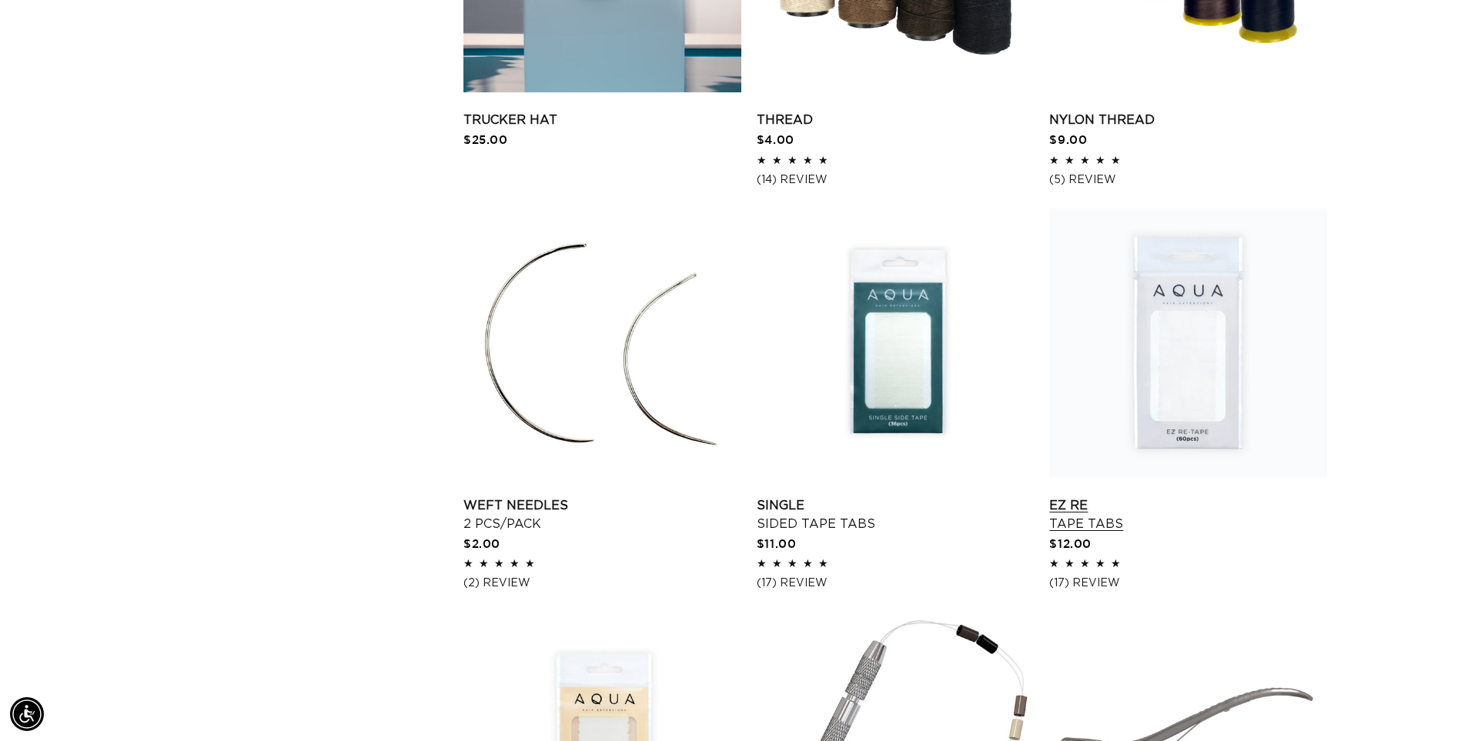  What do you see at coordinates (1188, 120) in the screenshot?
I see `a: Nylon Thread` at bounding box center [1188, 120].